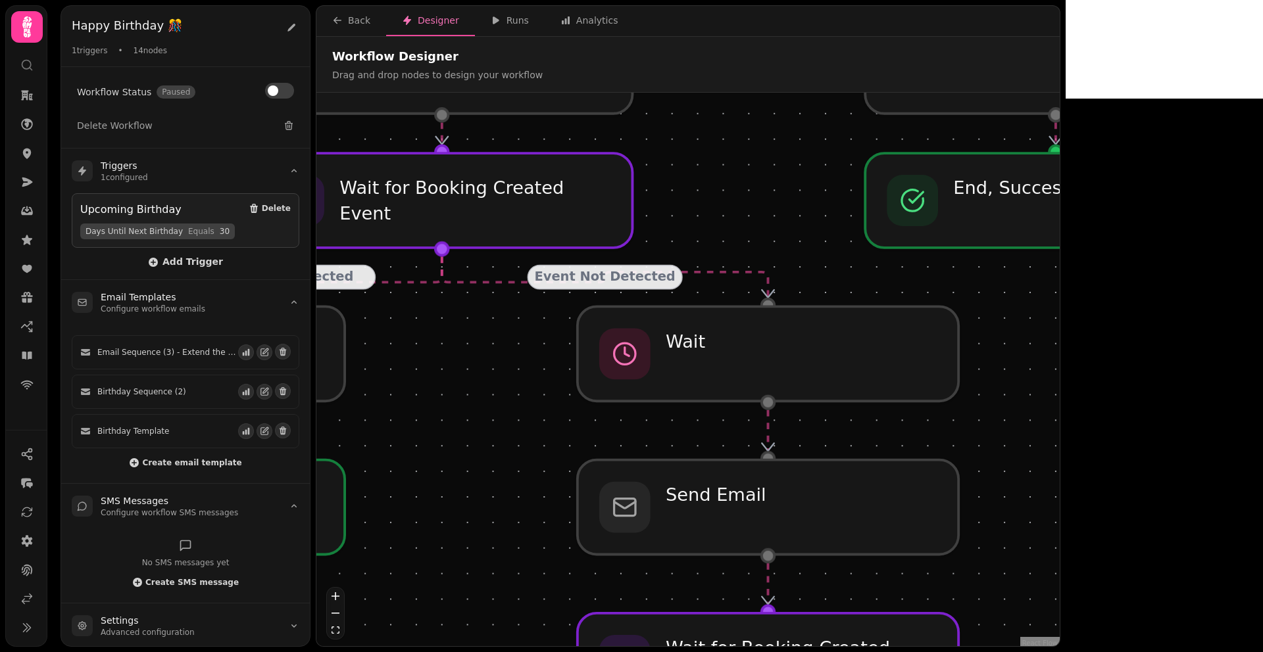  What do you see at coordinates (430, 20) in the screenshot?
I see `div: Designer` at bounding box center [430, 20].